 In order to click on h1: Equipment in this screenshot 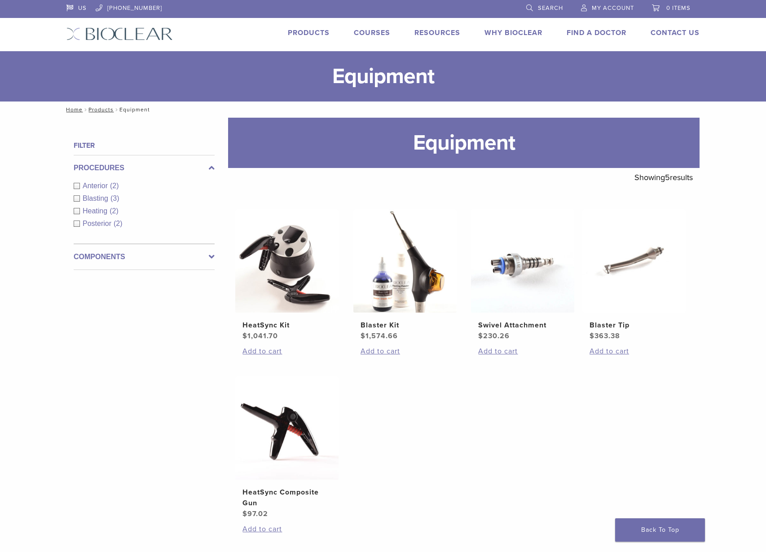, I will do `click(464, 143)`.